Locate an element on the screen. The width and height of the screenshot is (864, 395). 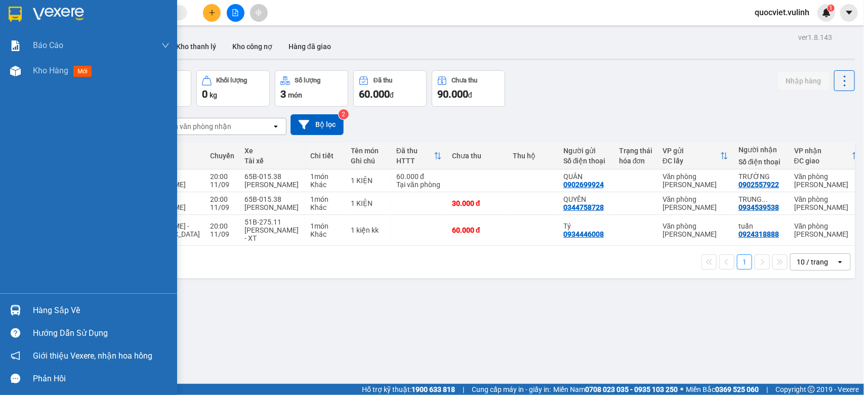
span: kg is located at coordinates (213, 95).